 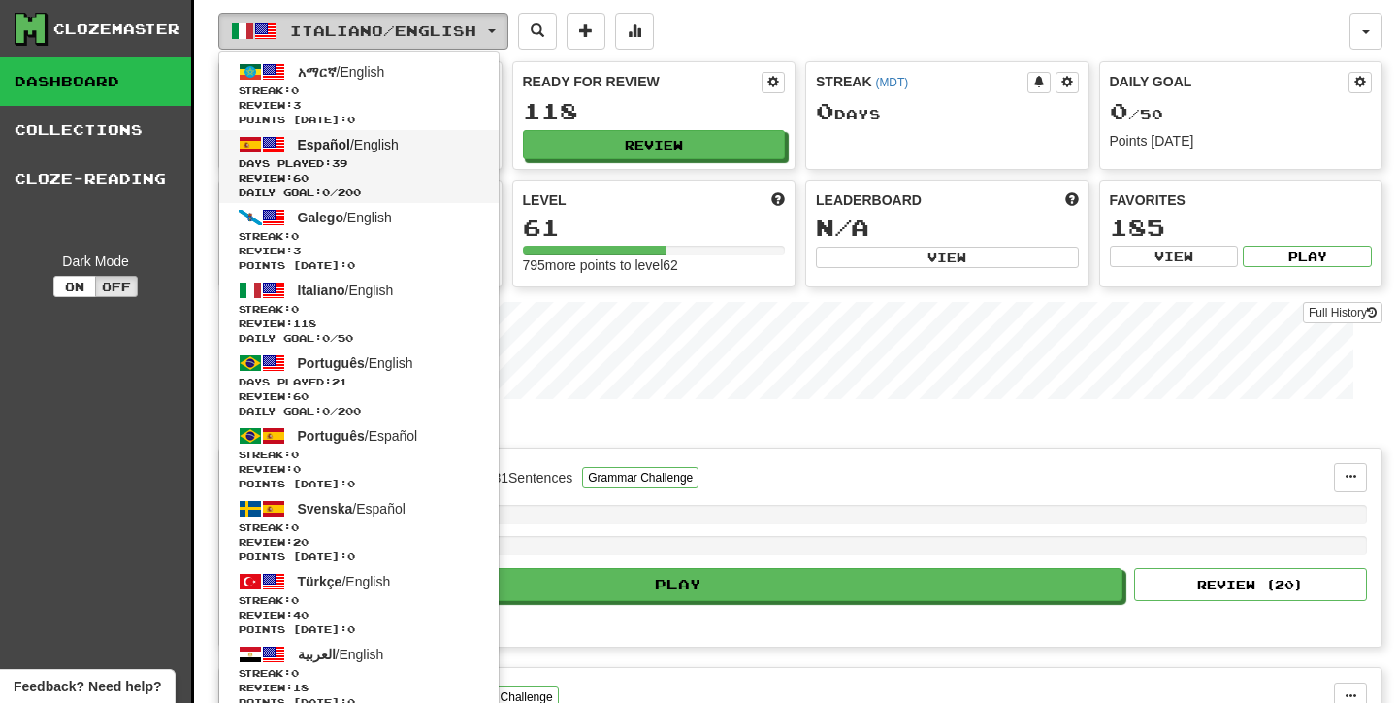 I want to click on span: 21, so click(x=340, y=381).